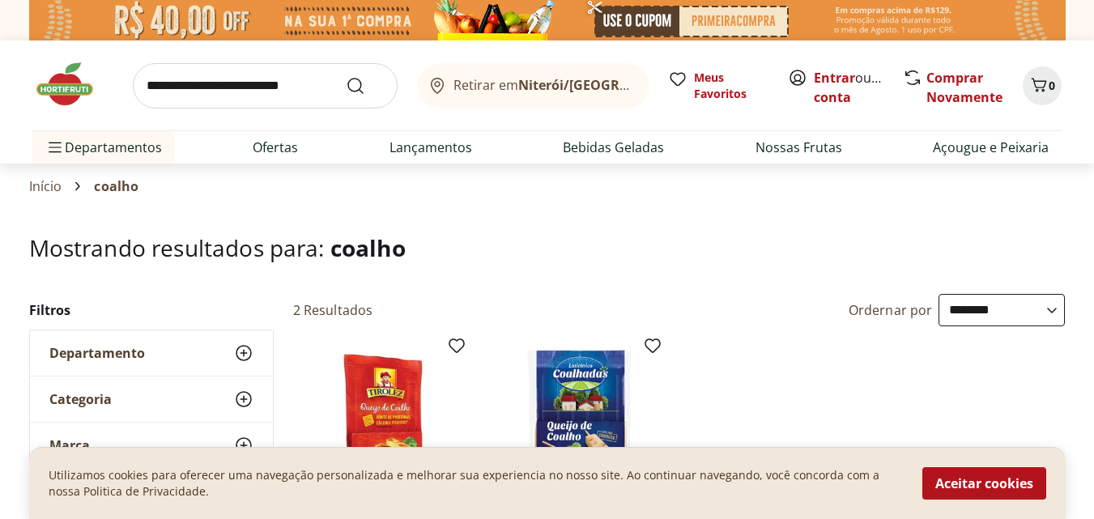  I want to click on a: Nossas Frutas, so click(798, 147).